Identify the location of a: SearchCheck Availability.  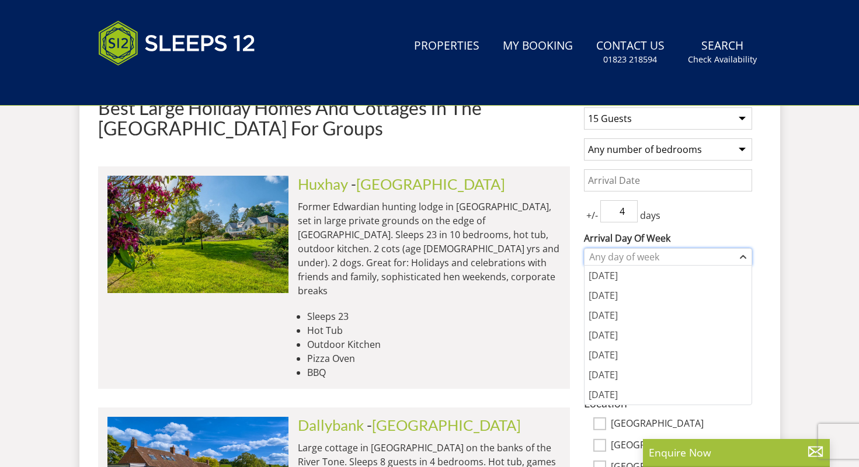
(722, 52).